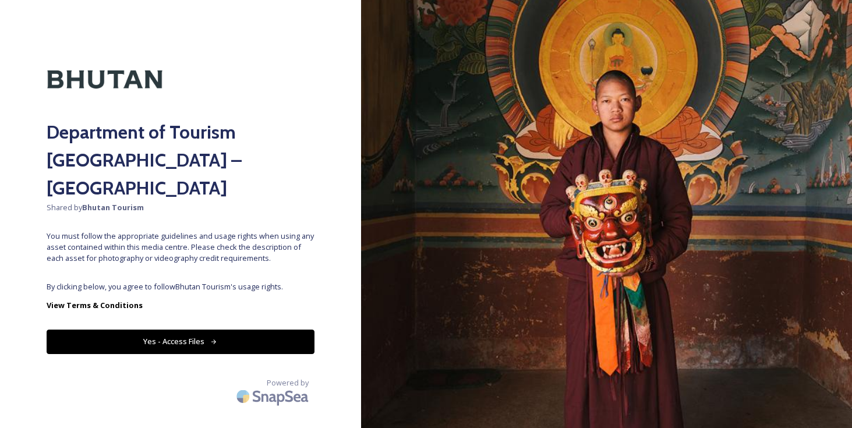 The image size is (852, 428). I want to click on img: Kingdom-of-Bhutan-Logo.png, so click(105, 79).